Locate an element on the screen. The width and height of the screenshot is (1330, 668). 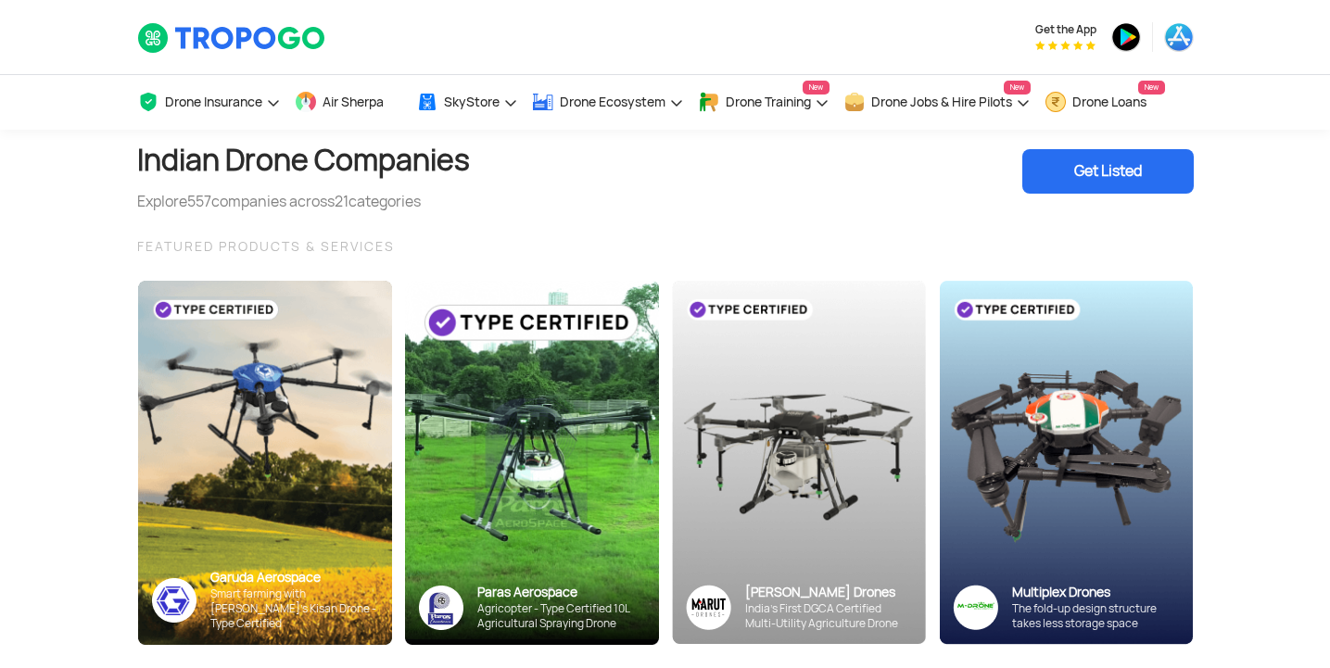
img: App Raking is located at coordinates (1065, 45).